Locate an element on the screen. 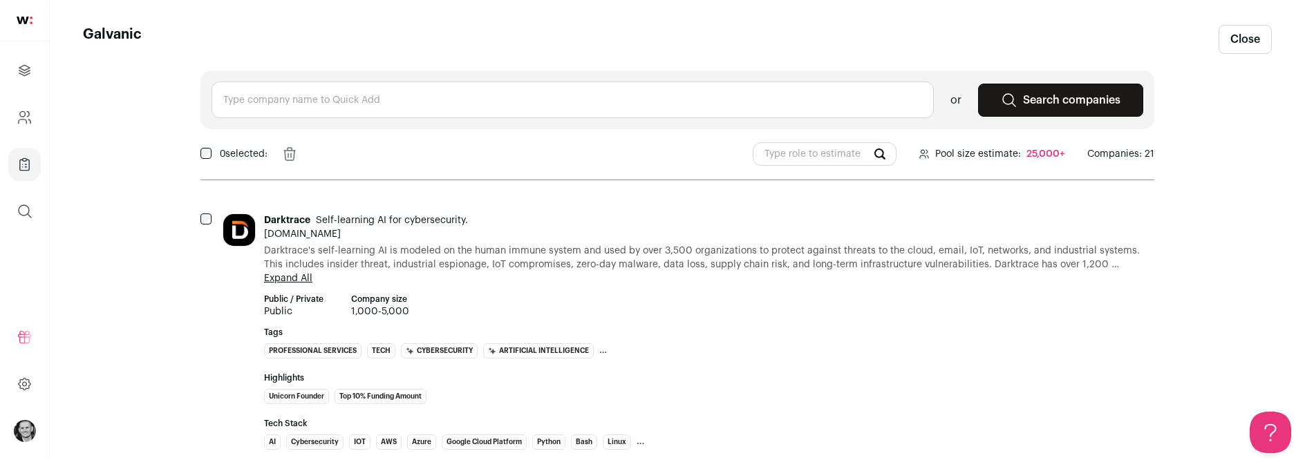  span: Public is located at coordinates (294, 312).